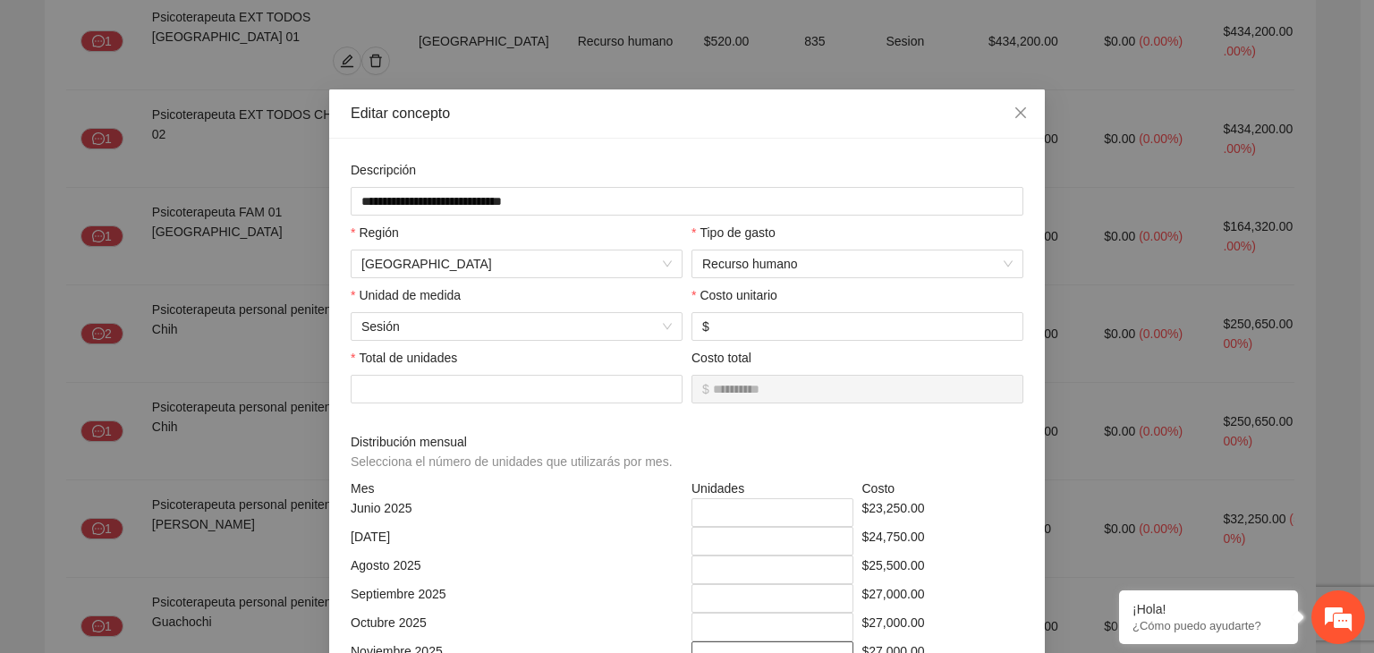 The height and width of the screenshot is (653, 1374). I want to click on div: $24,750.00, so click(943, 541).